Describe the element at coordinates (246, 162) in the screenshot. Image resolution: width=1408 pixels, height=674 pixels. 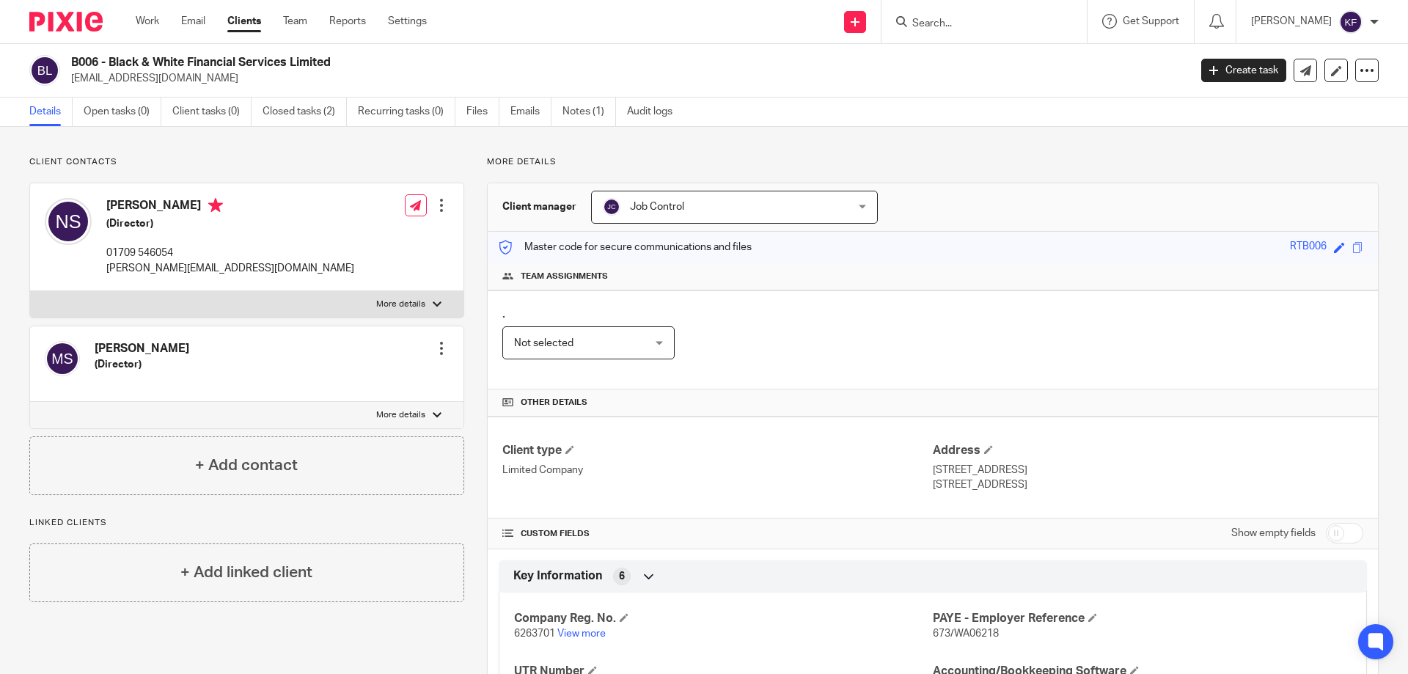
I see `p: Client contacts` at that location.